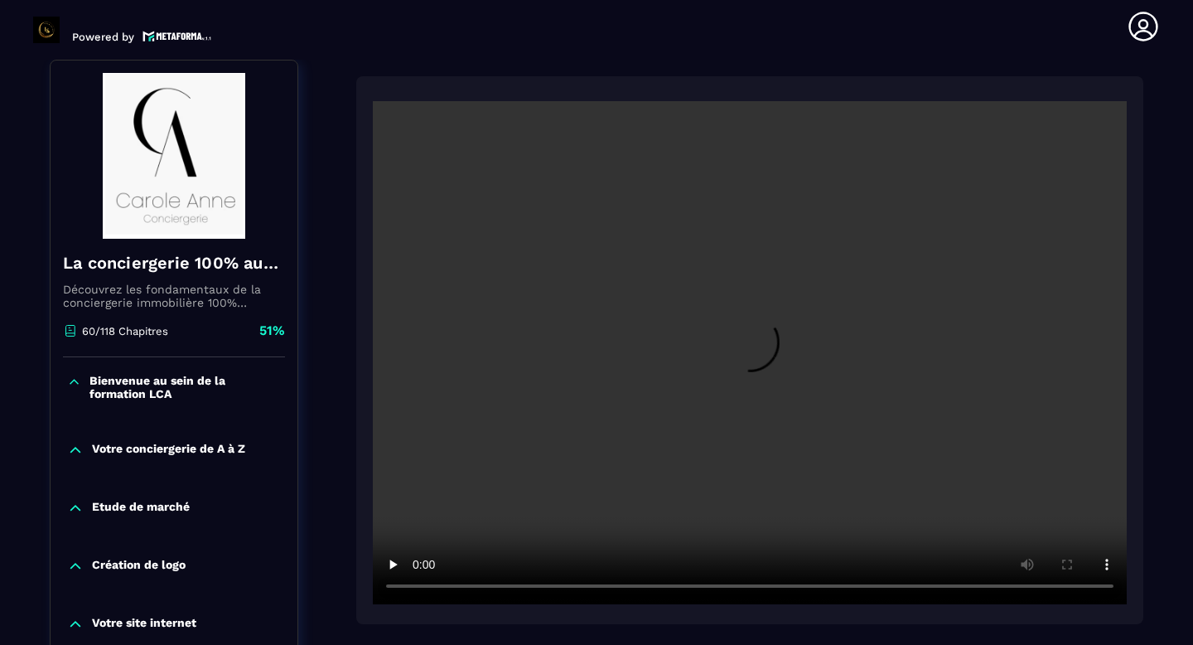 The image size is (1193, 645). I want to click on p: Votre conciergerie de A à Z, so click(168, 450).